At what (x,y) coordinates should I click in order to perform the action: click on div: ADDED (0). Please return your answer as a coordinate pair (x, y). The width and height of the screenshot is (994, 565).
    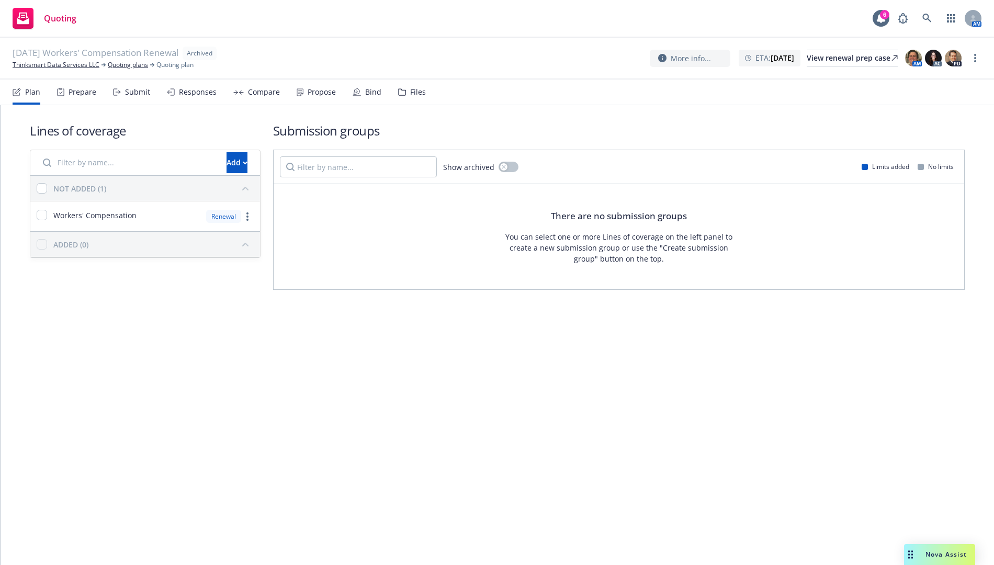
    Looking at the image, I should click on (71, 244).